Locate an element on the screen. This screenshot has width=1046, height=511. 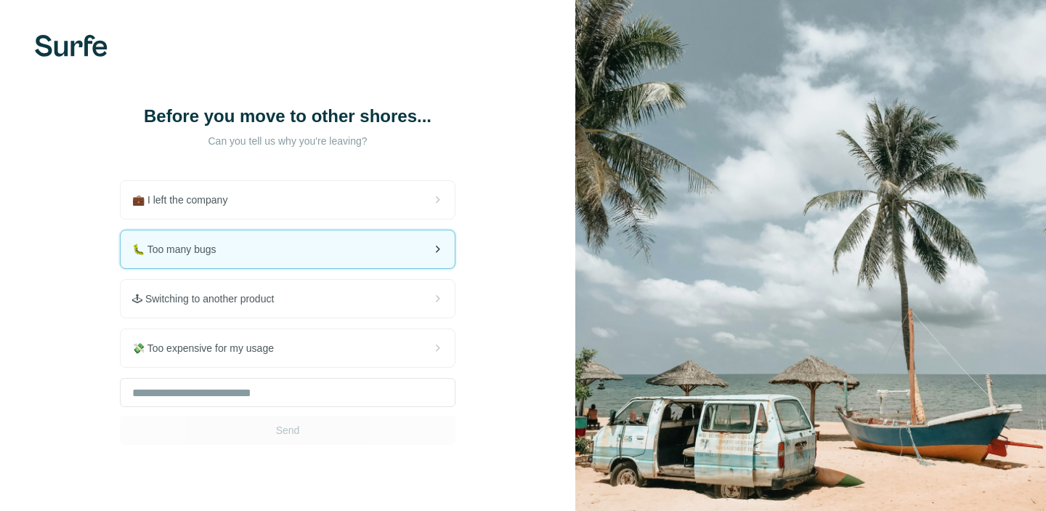
p: Can you tell us why you're leaving? is located at coordinates (288, 141).